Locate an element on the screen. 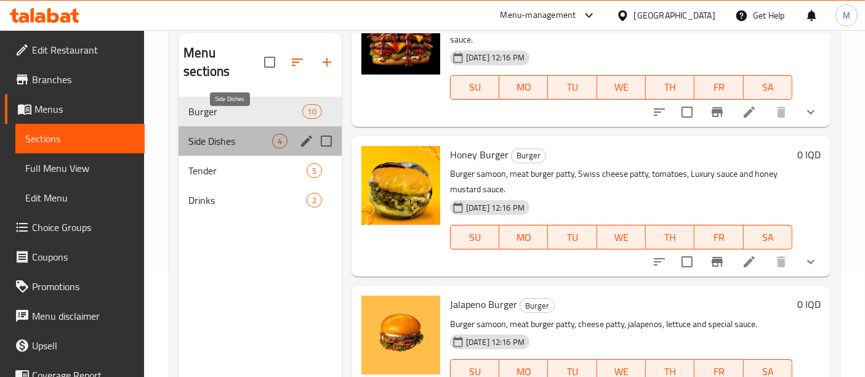  span: Edit Restaurant is located at coordinates (83, 50).